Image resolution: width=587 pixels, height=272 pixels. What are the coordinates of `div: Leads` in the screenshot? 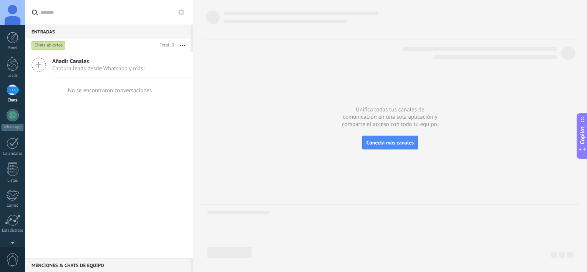 It's located at (13, 76).